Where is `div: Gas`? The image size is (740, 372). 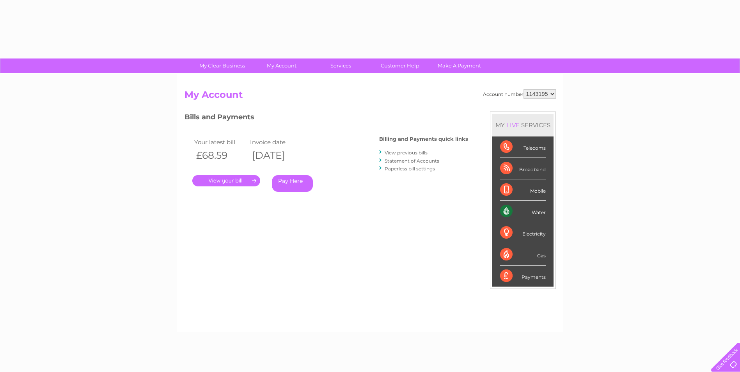
div: Gas is located at coordinates (523, 255).